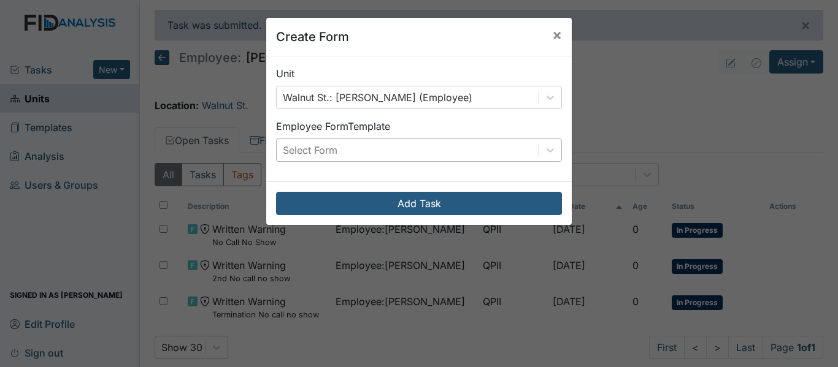 The image size is (838, 367). I want to click on label: Employee Form Template, so click(333, 126).